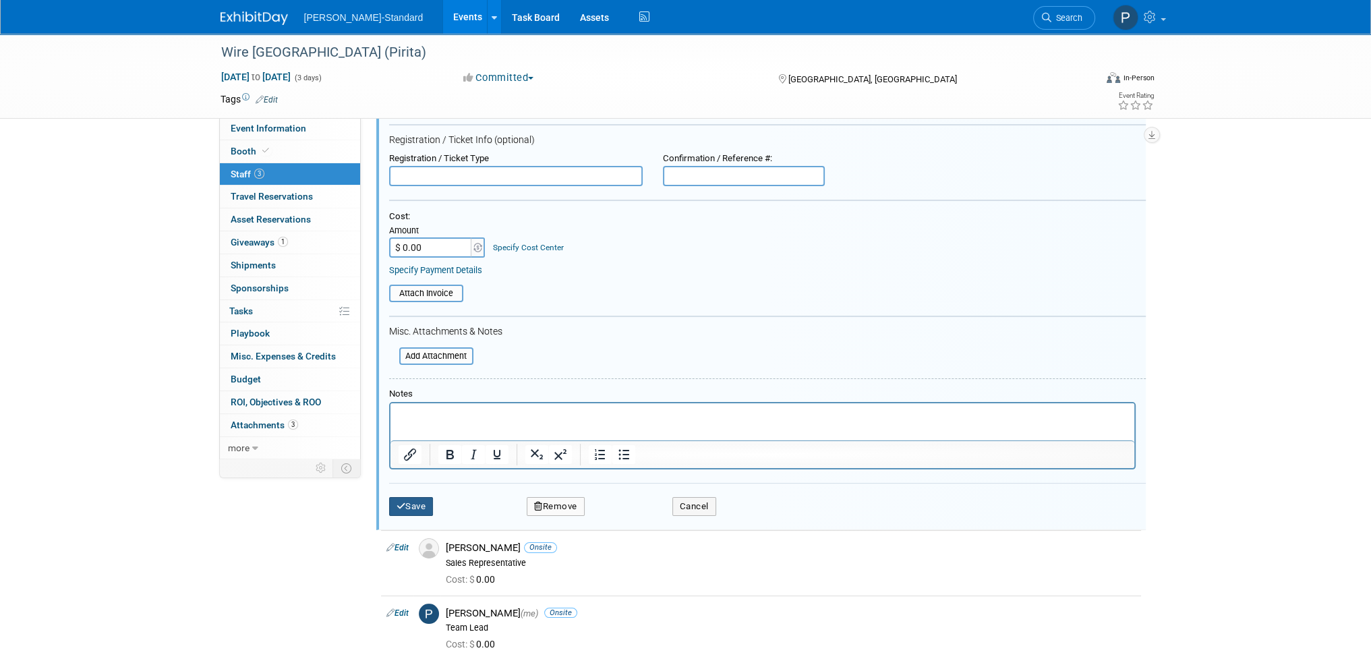 This screenshot has width=1371, height=663. Describe the element at coordinates (290, 219) in the screenshot. I see `a: Asset Reservations` at that location.